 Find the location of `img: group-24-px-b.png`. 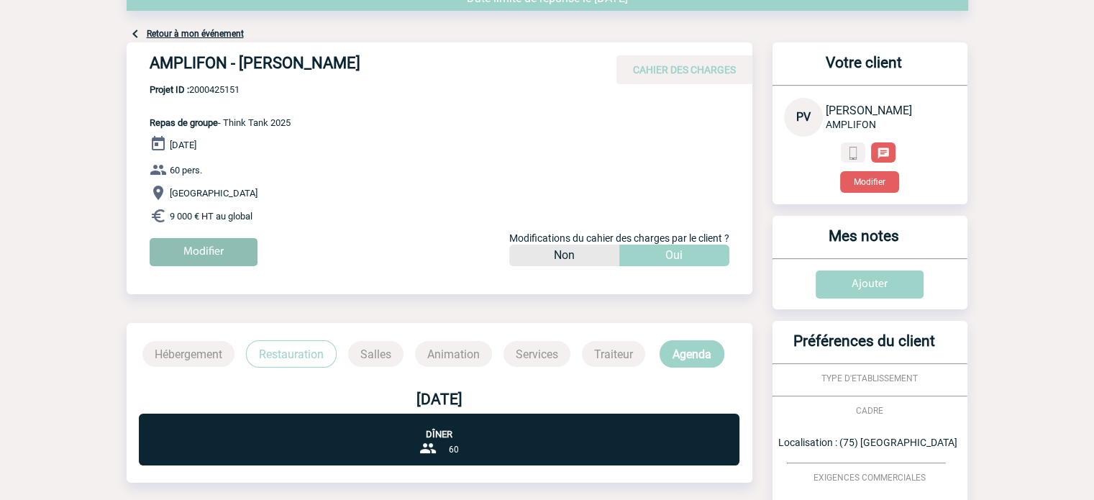

img: group-24-px-b.png is located at coordinates (428, 448).